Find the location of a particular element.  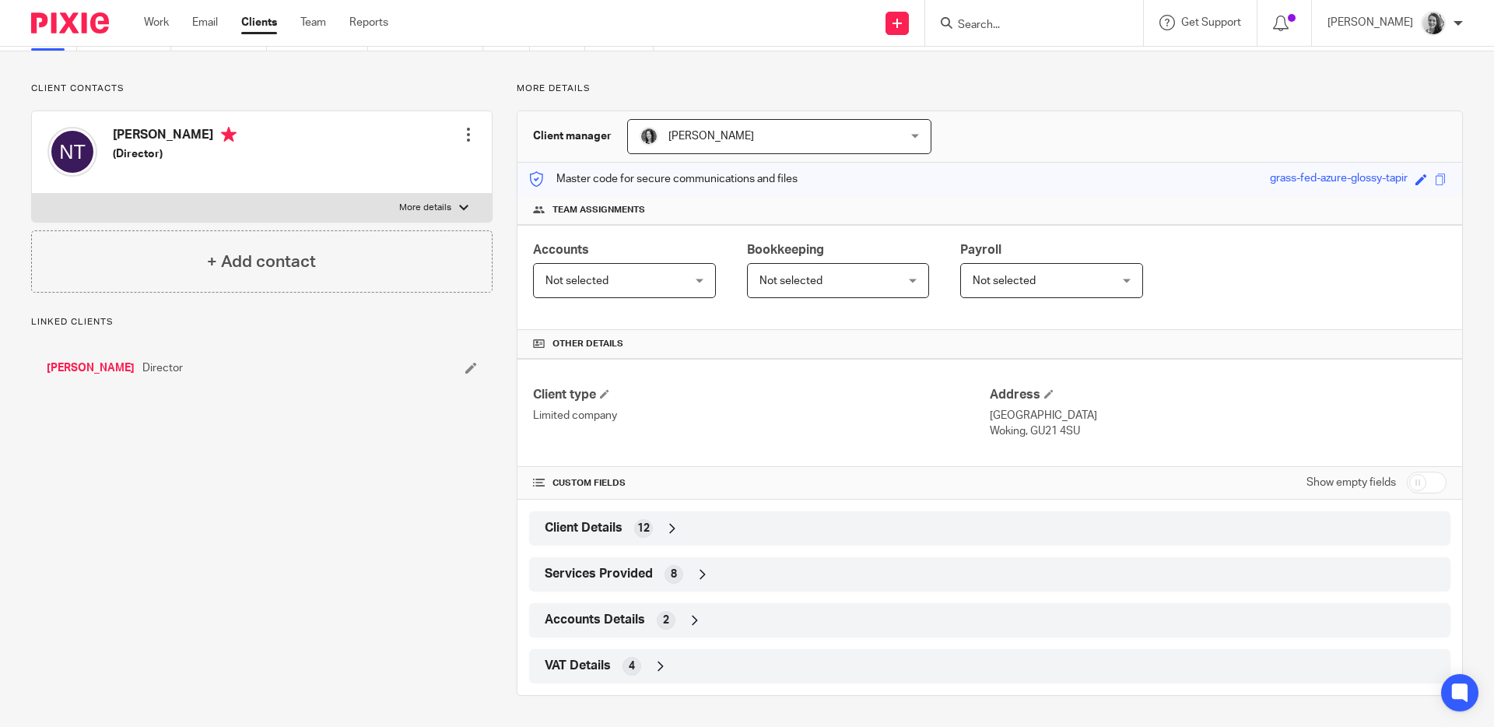

p: Woking, GU21 4SU is located at coordinates (1218, 431).